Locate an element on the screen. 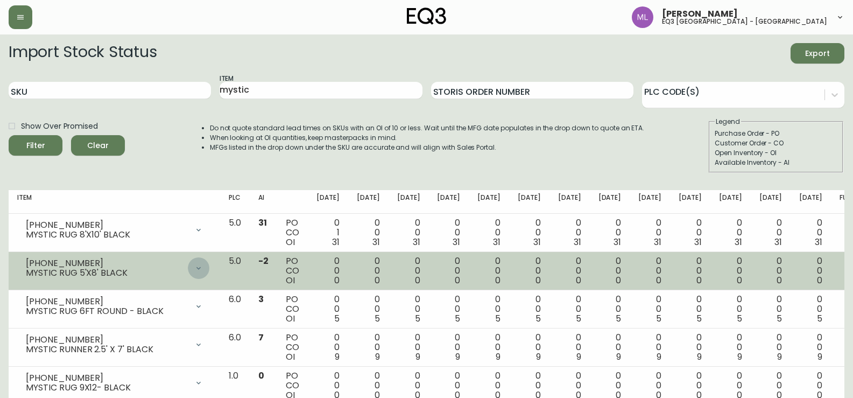 The image size is (853, 398). li: MFGs listed in the drop down under the SKU are accurate and will align with Sales Portal. is located at coordinates (427, 147).